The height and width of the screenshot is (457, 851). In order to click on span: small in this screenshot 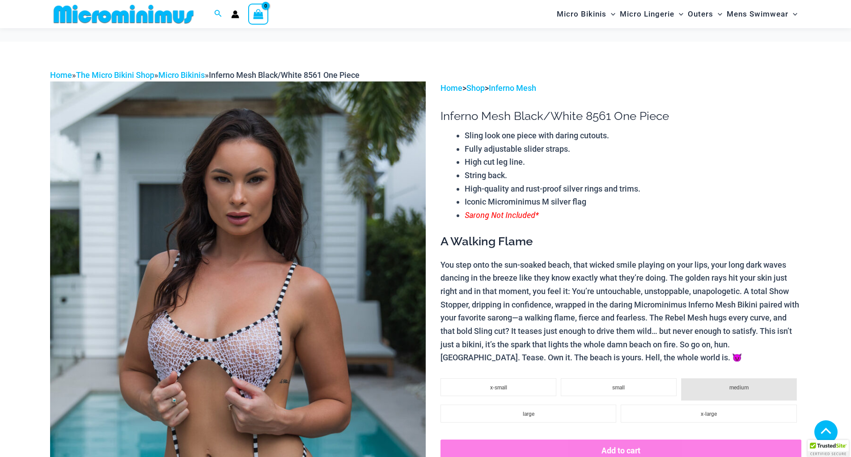, I will do `click(619, 387)`.